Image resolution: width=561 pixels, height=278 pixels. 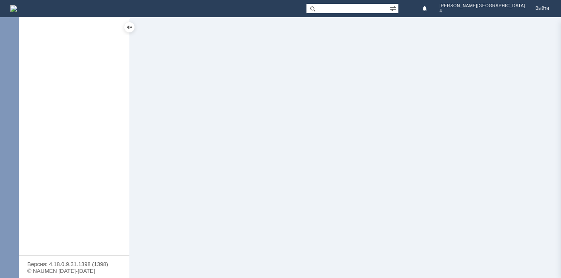 I want to click on span: 4, so click(x=483, y=11).